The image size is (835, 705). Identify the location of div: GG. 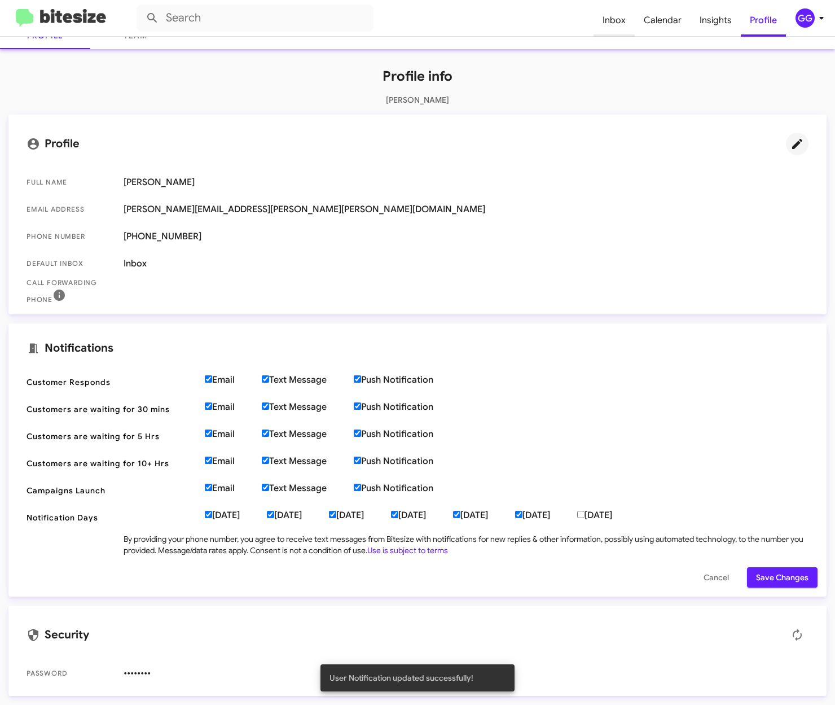
(805, 18).